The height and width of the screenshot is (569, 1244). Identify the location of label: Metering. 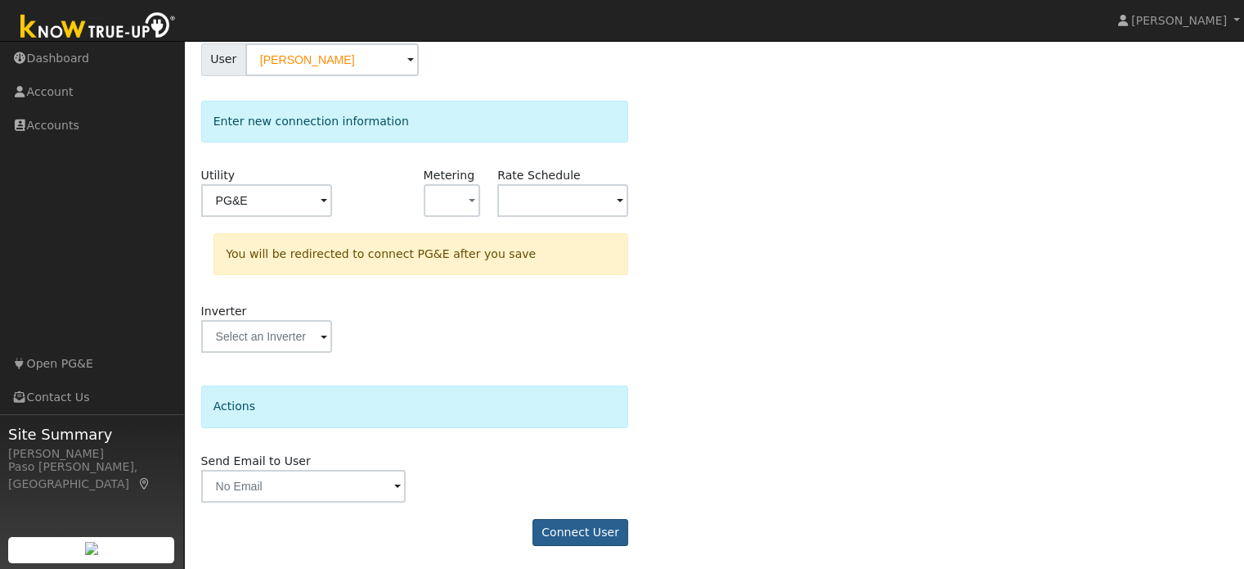
(449, 175).